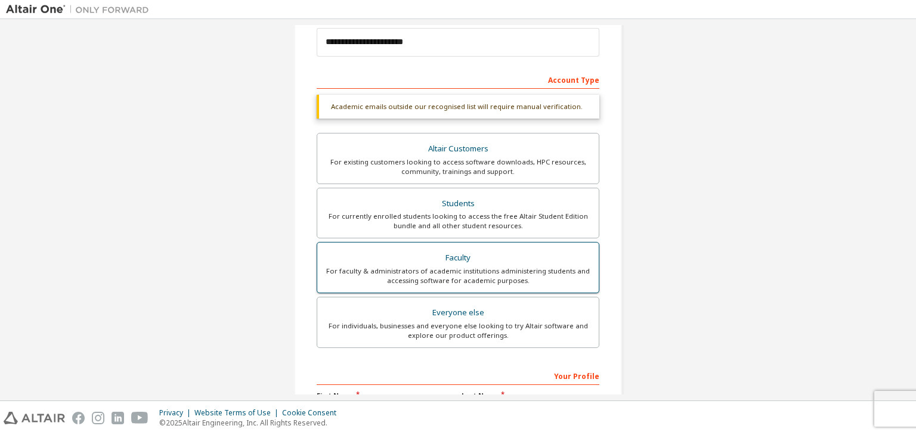 Image resolution: width=916 pixels, height=435 pixels. Describe the element at coordinates (34, 418) in the screenshot. I see `img: altair_logo.svg` at that location.